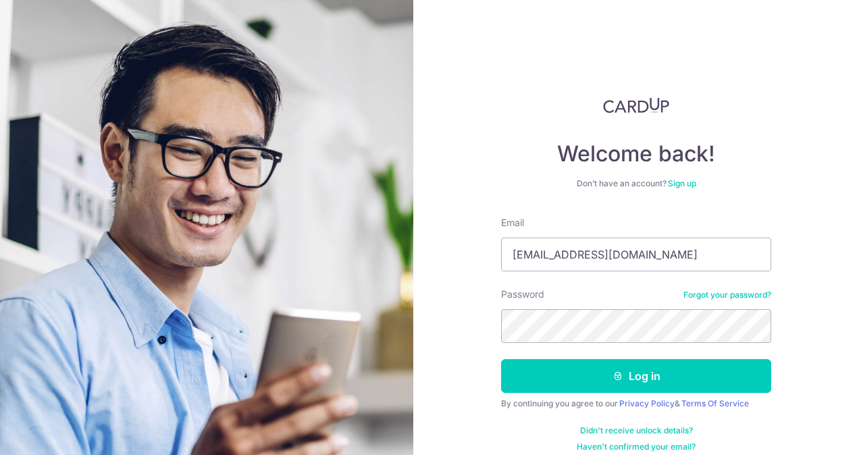  What do you see at coordinates (636, 404) in the screenshot?
I see `div: By continuing you agree to our &` at bounding box center [636, 404].